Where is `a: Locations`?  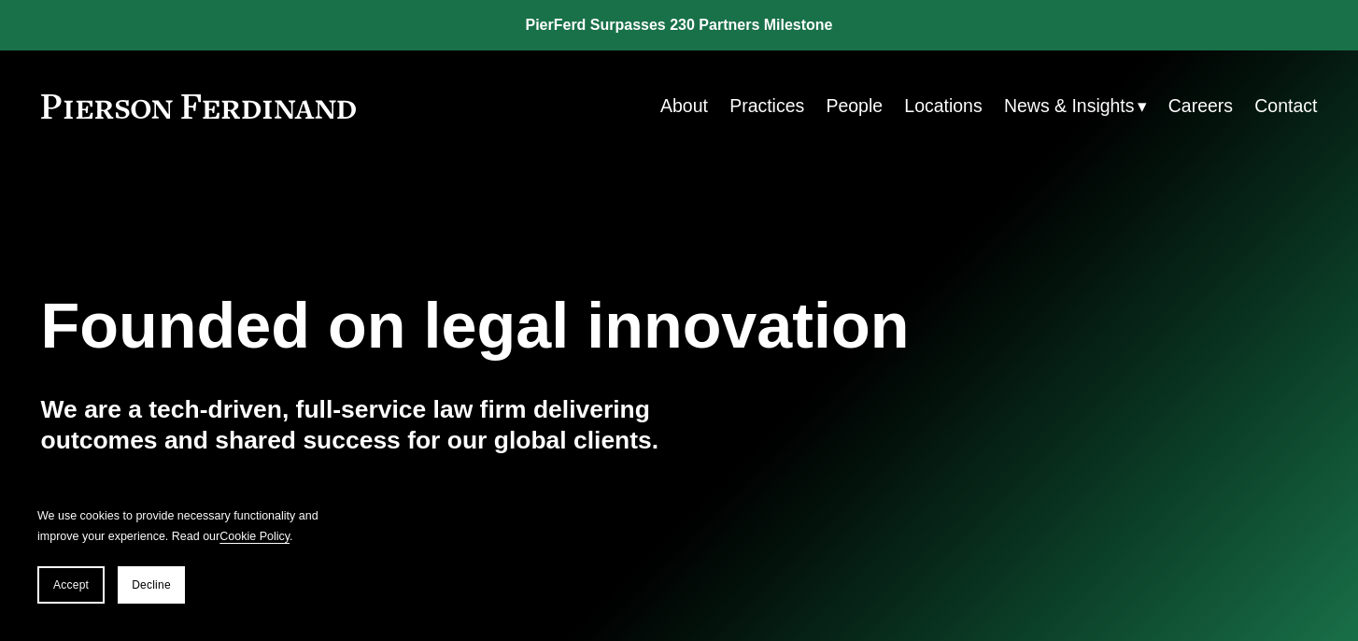
a: Locations is located at coordinates (943, 106).